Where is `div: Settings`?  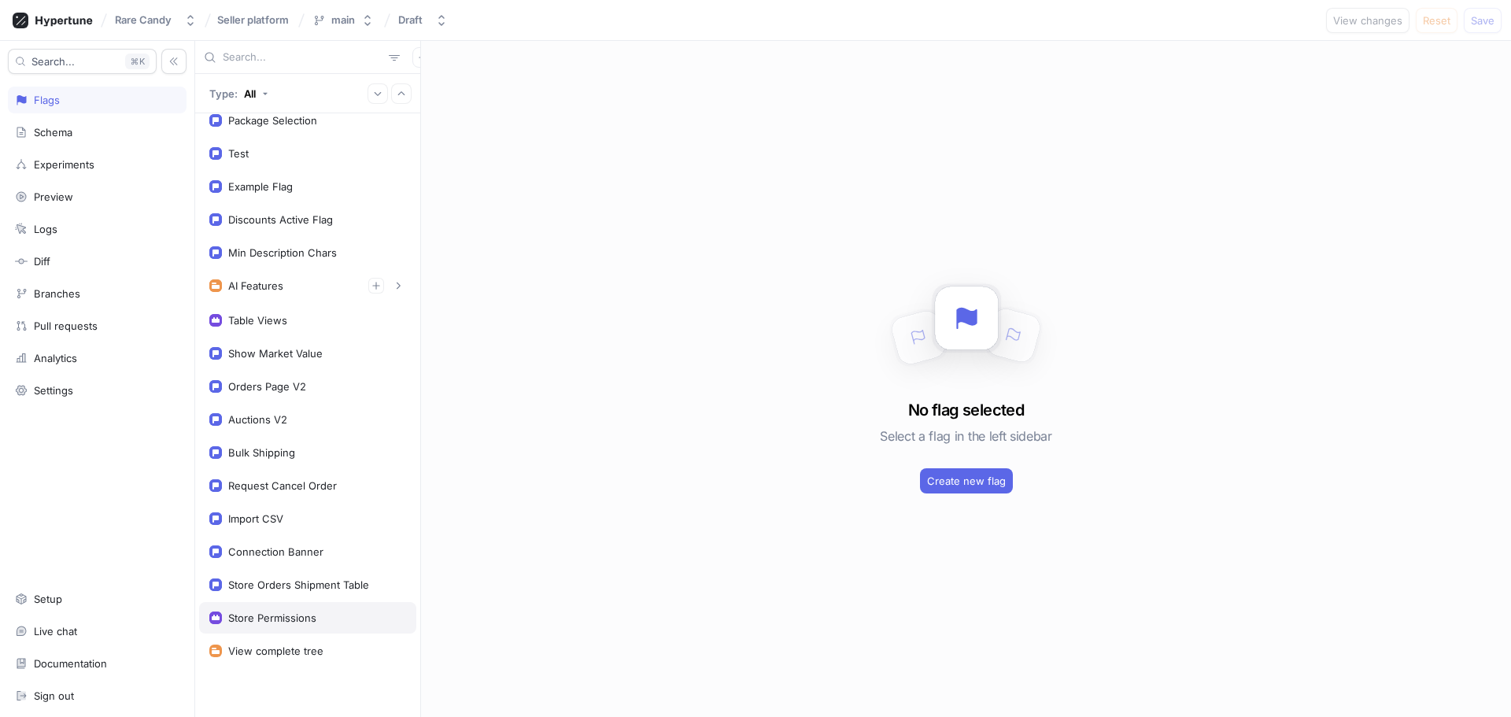
div: Settings is located at coordinates (54, 390).